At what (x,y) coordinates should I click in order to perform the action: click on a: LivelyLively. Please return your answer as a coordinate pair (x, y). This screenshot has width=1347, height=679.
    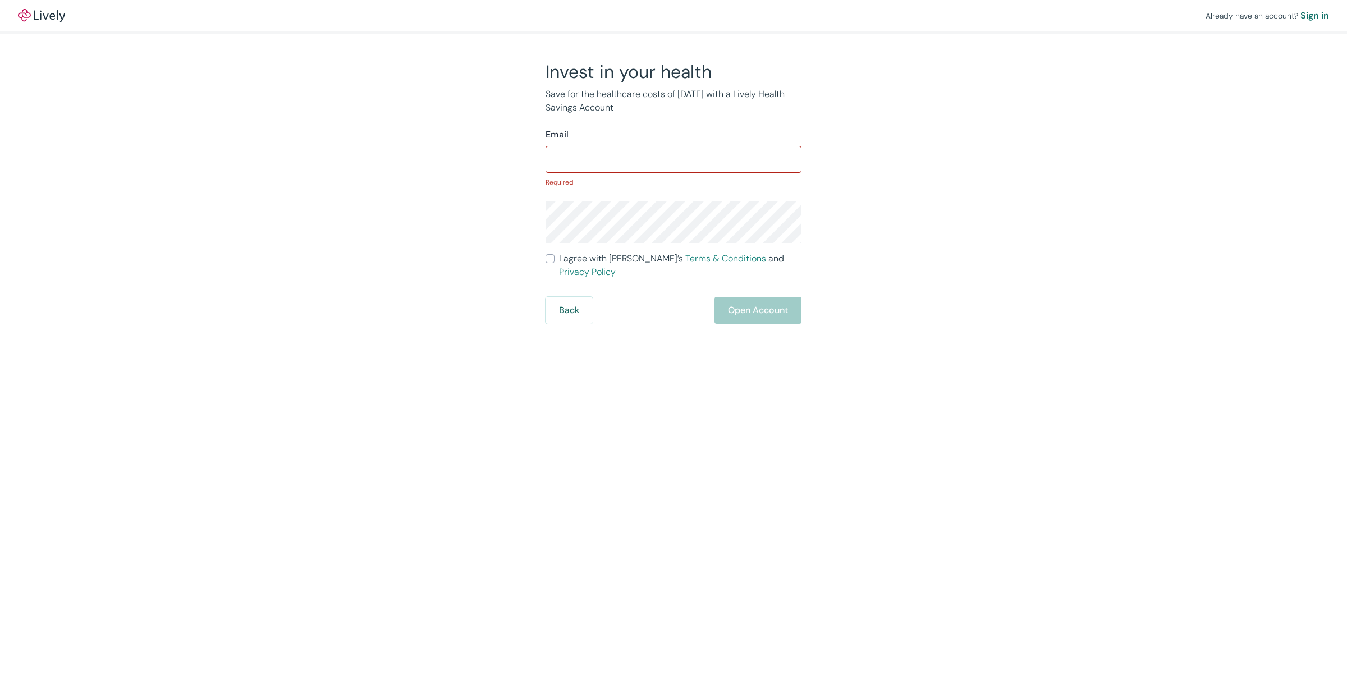
    Looking at the image, I should click on (42, 16).